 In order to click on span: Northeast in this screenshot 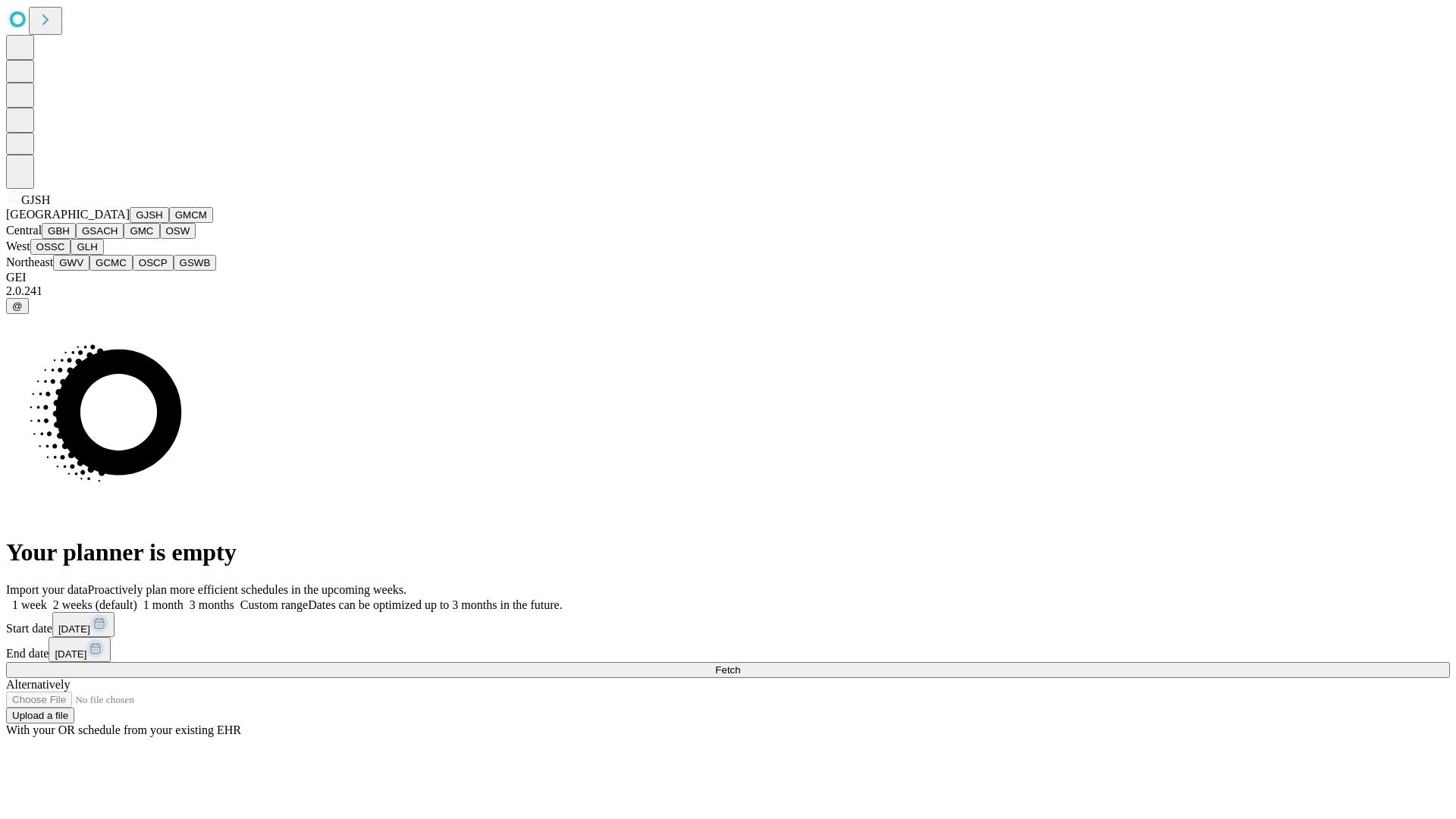, I will do `click(30, 261)`.